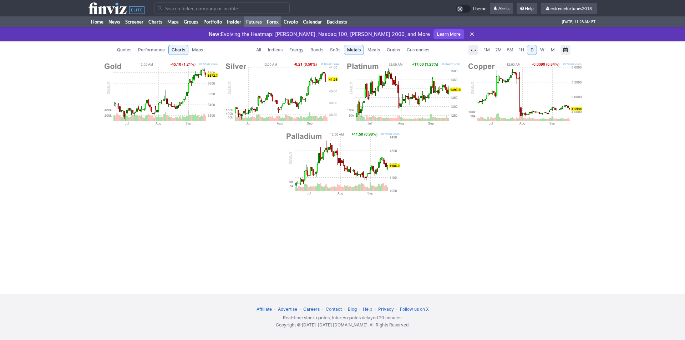 The image size is (685, 340). I want to click on a: Bonds, so click(317, 50).